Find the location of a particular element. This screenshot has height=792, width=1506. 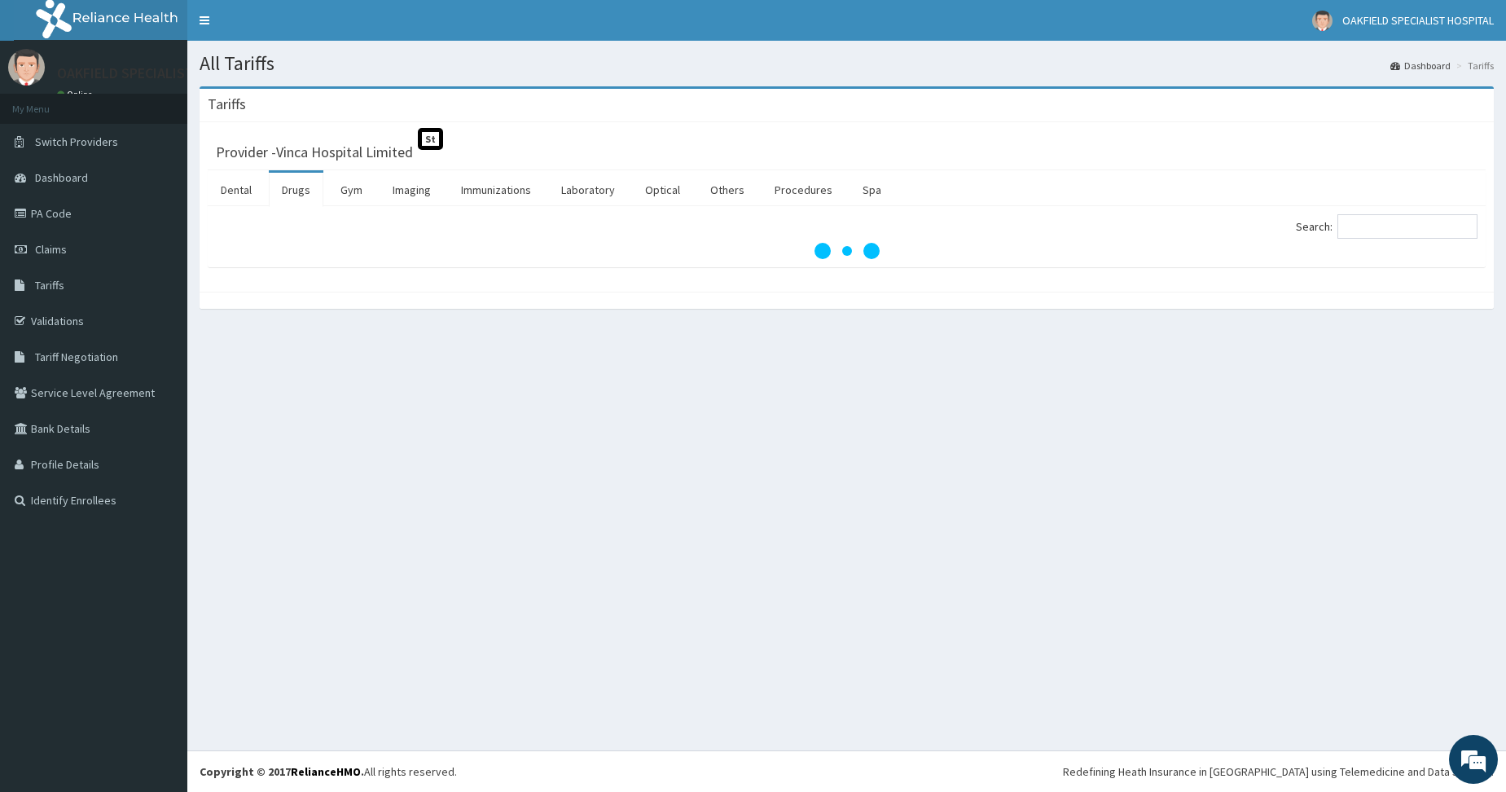

svg: audio-loading is located at coordinates (847, 251).